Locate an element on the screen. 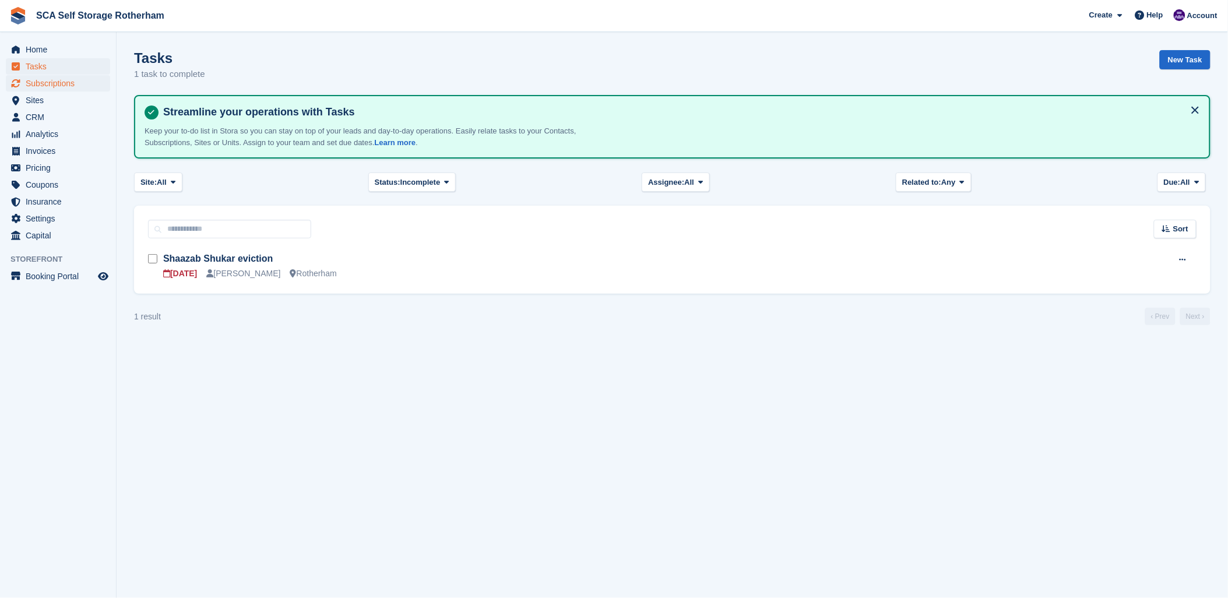 The image size is (1228, 598). span: Invoices is located at coordinates (61, 151).